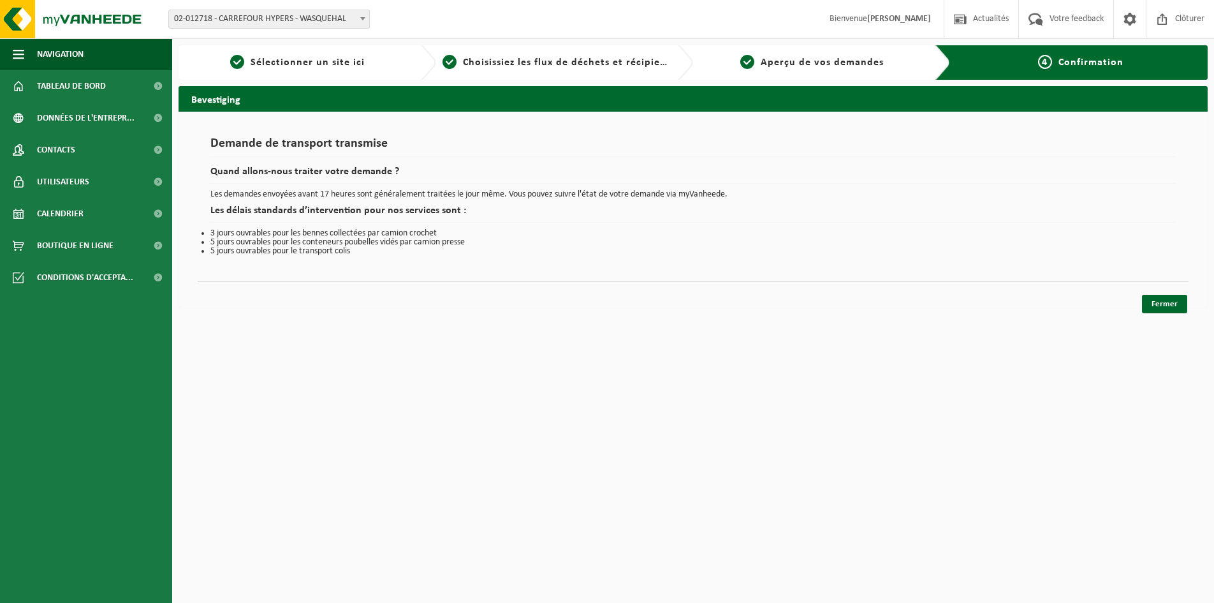  I want to click on span: Navigation, so click(60, 54).